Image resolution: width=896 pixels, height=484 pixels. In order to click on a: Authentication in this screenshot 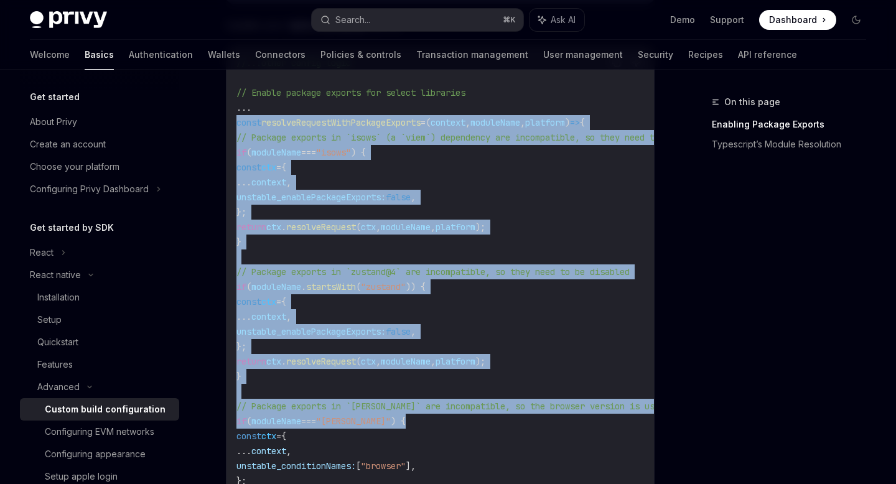, I will do `click(161, 55)`.